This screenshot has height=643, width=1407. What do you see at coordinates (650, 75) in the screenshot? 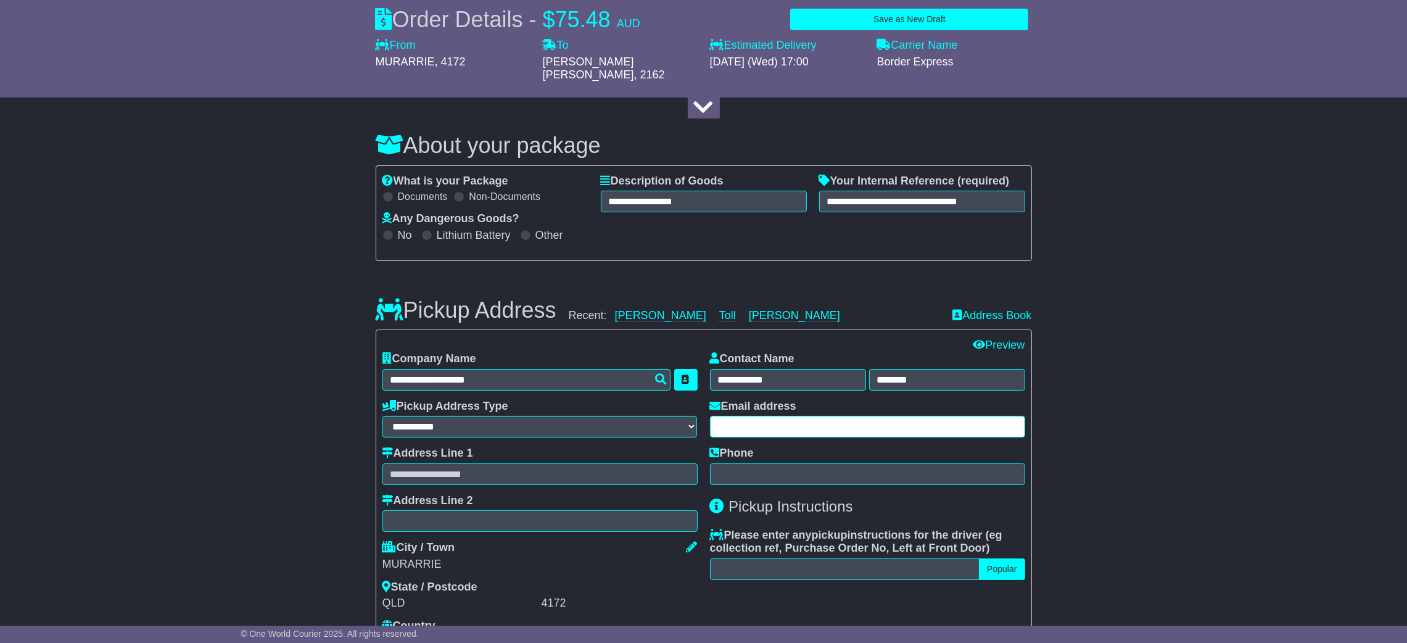
I see `span: , 2162` at bounding box center [650, 75].